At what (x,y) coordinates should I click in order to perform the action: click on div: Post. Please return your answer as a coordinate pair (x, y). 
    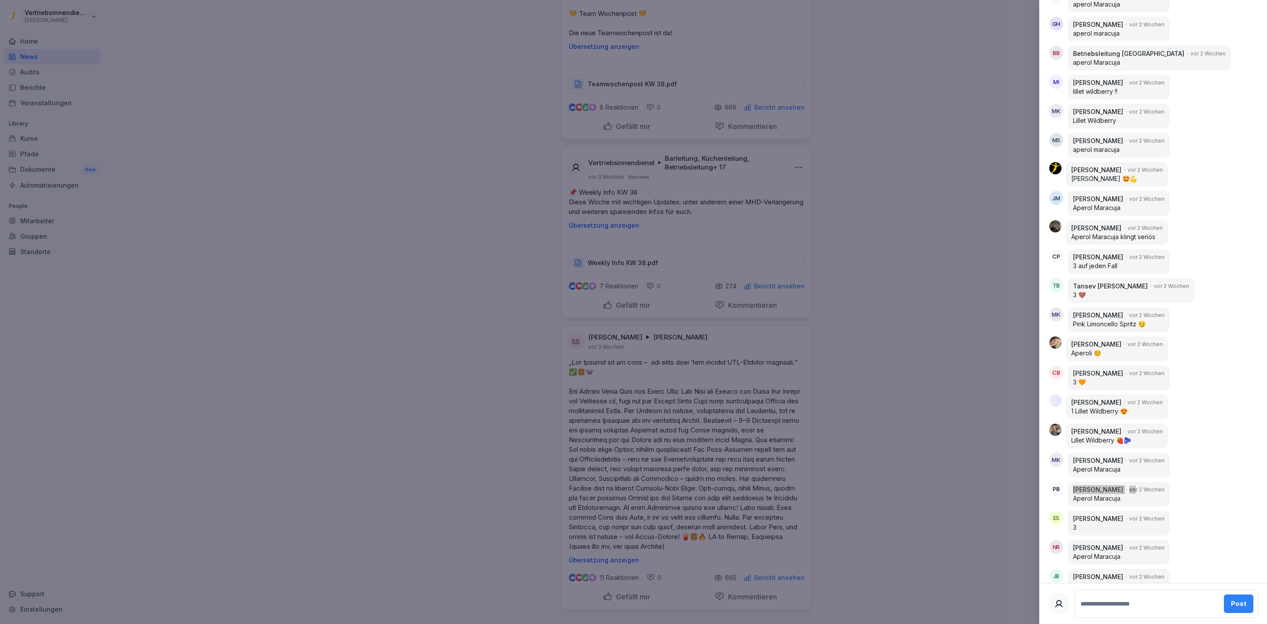
    Looking at the image, I should click on (1239, 603).